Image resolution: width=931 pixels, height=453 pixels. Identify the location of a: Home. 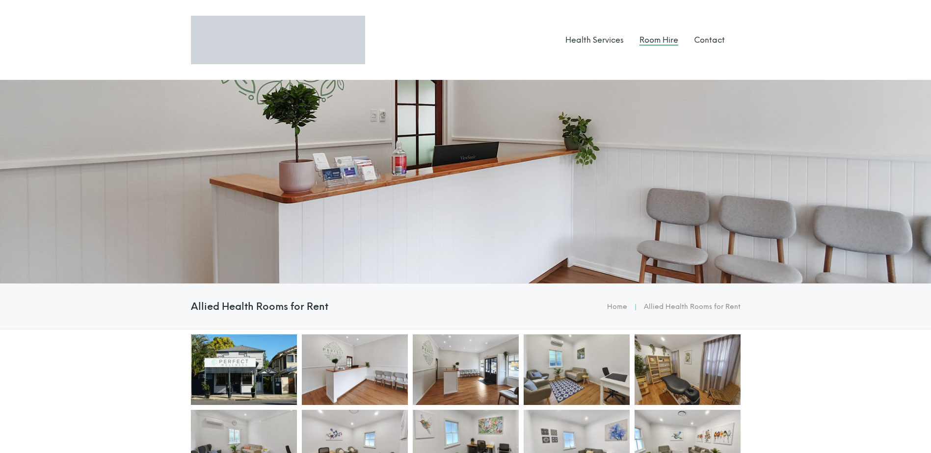
(617, 307).